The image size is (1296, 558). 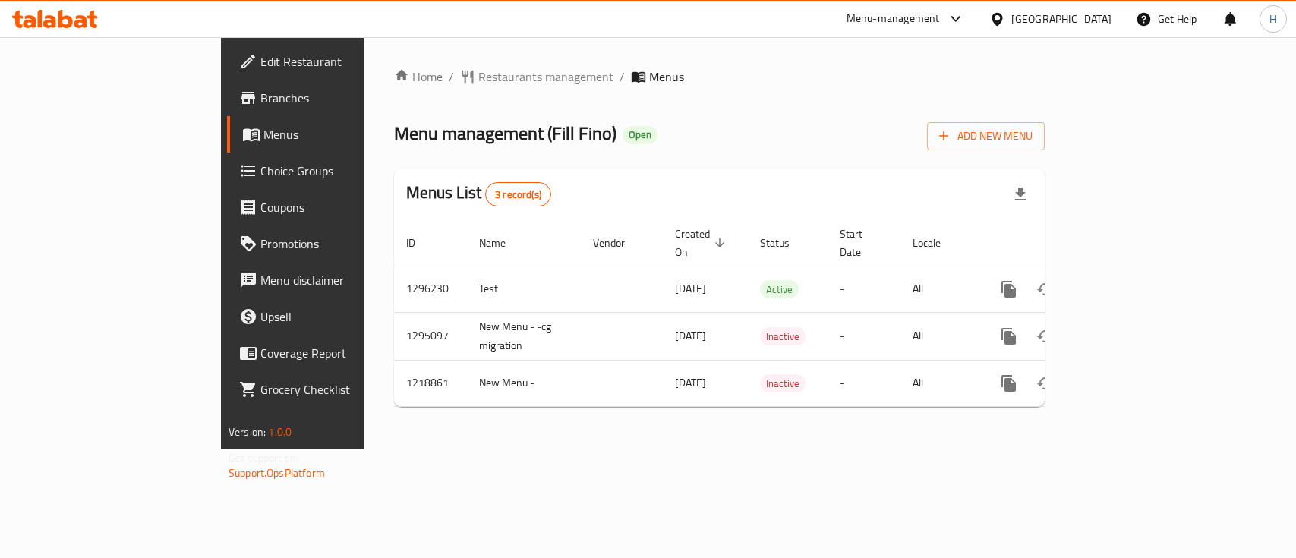 I want to click on span: Coverage Report, so click(x=342, y=353).